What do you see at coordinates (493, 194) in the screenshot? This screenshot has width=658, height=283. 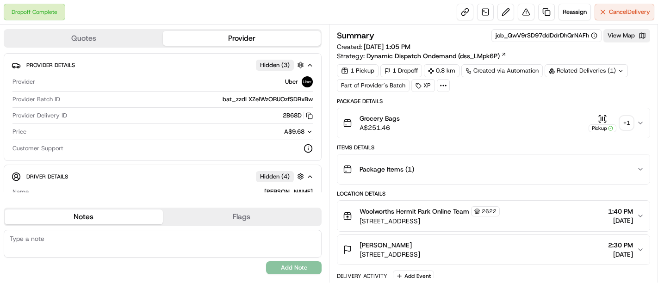 I see `div: Location Details` at bounding box center [493, 194].